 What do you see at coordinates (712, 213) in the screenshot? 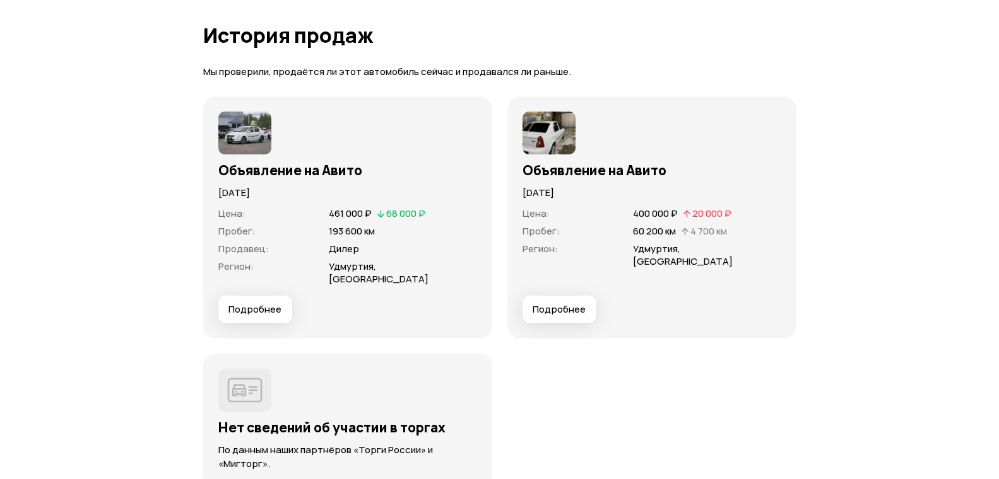
I see `span: 20 000 ₽` at bounding box center [712, 213].